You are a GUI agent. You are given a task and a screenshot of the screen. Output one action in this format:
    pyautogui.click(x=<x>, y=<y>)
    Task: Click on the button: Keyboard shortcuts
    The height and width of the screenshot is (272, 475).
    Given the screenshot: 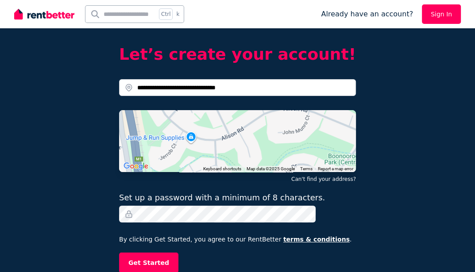 What is the action you would take?
    pyautogui.click(x=222, y=169)
    